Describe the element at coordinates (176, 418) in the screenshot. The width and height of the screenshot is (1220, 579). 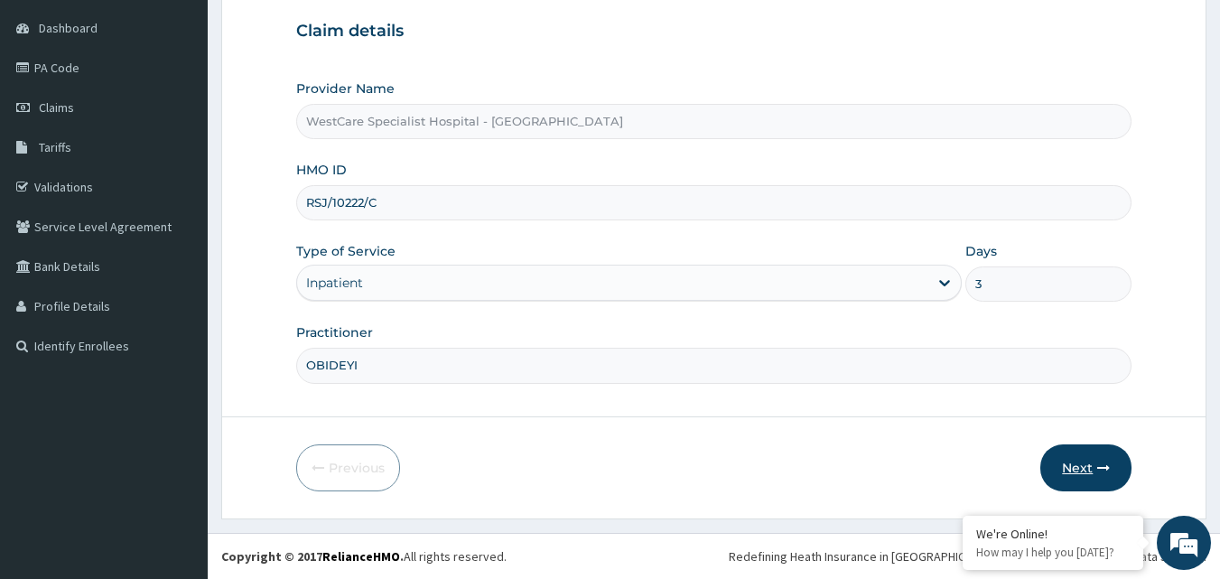
I see `textarea: Type your message and hit 'Enter'` at that location.